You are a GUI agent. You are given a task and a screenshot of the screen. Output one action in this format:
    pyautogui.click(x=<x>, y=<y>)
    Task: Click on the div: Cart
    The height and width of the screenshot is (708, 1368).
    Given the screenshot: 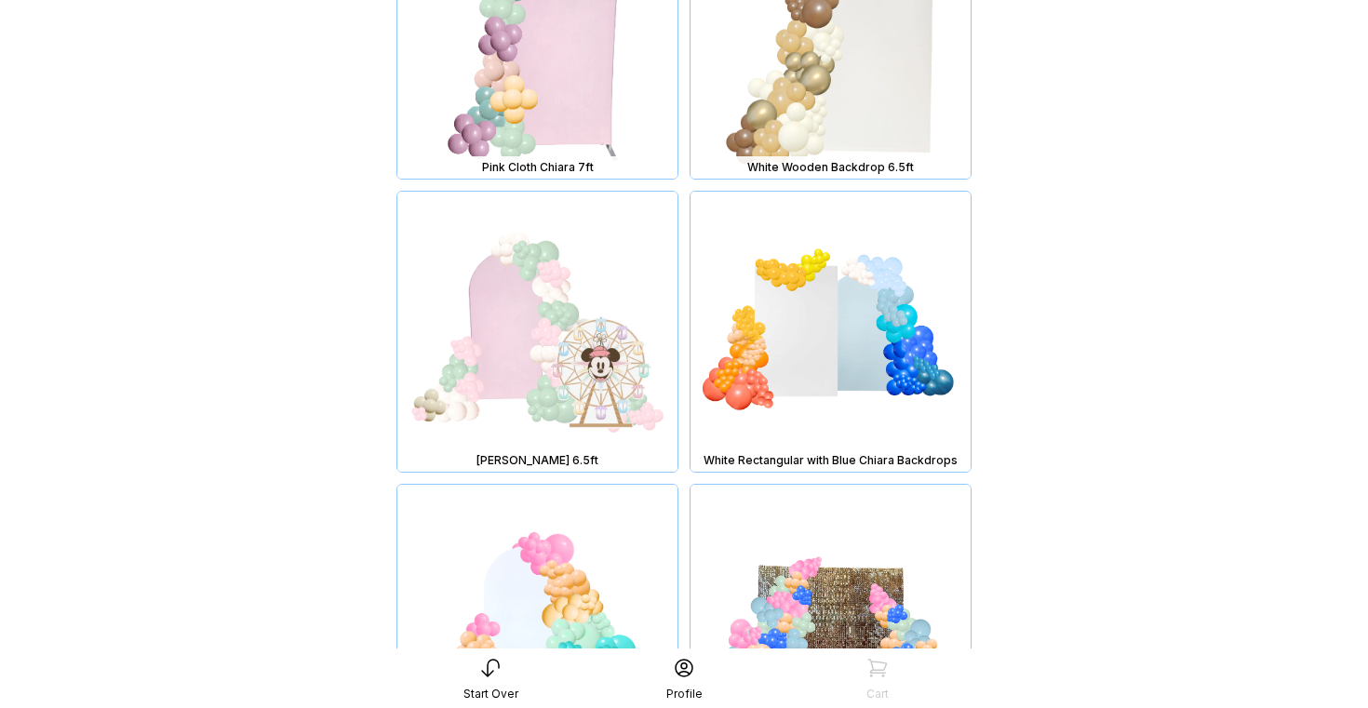 What is the action you would take?
    pyautogui.click(x=878, y=694)
    